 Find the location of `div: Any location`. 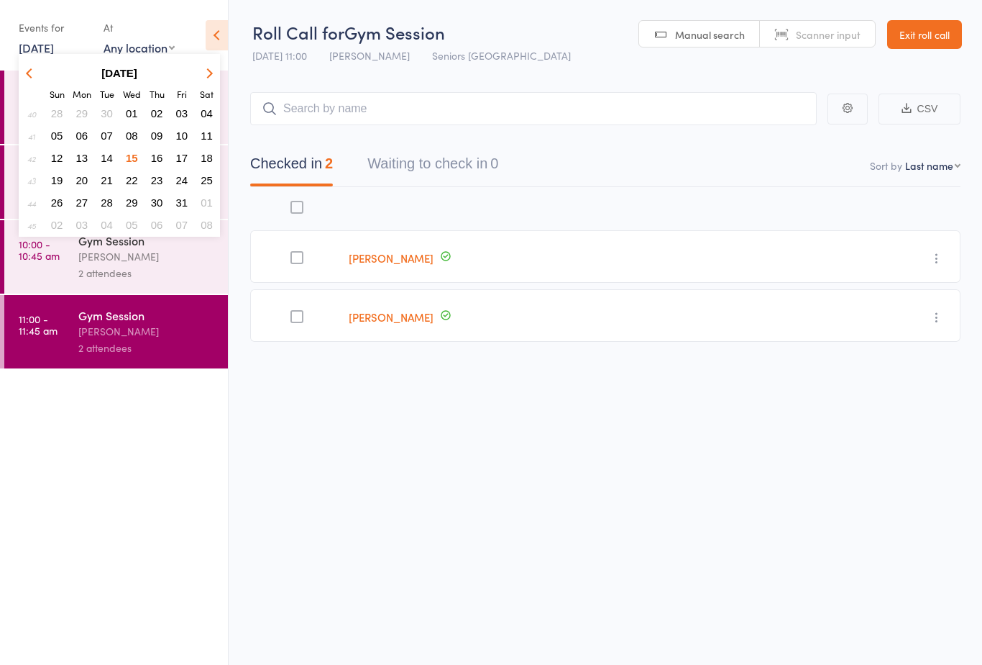

div: Any location is located at coordinates (139, 47).